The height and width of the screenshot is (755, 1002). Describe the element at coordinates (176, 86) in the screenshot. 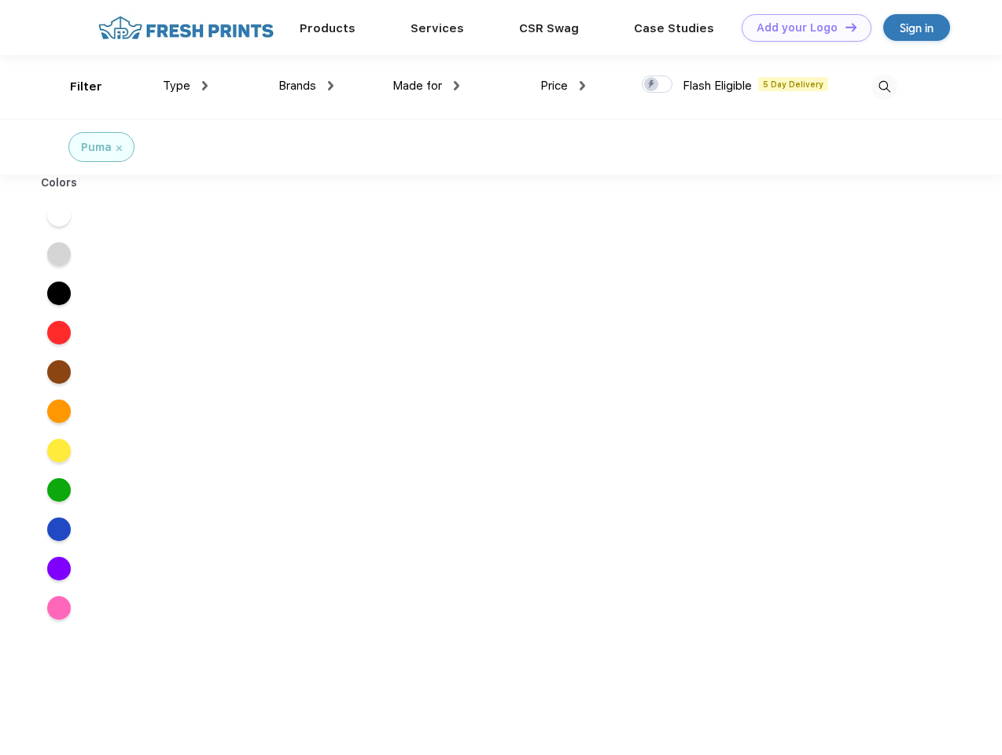

I see `span: Type` at that location.